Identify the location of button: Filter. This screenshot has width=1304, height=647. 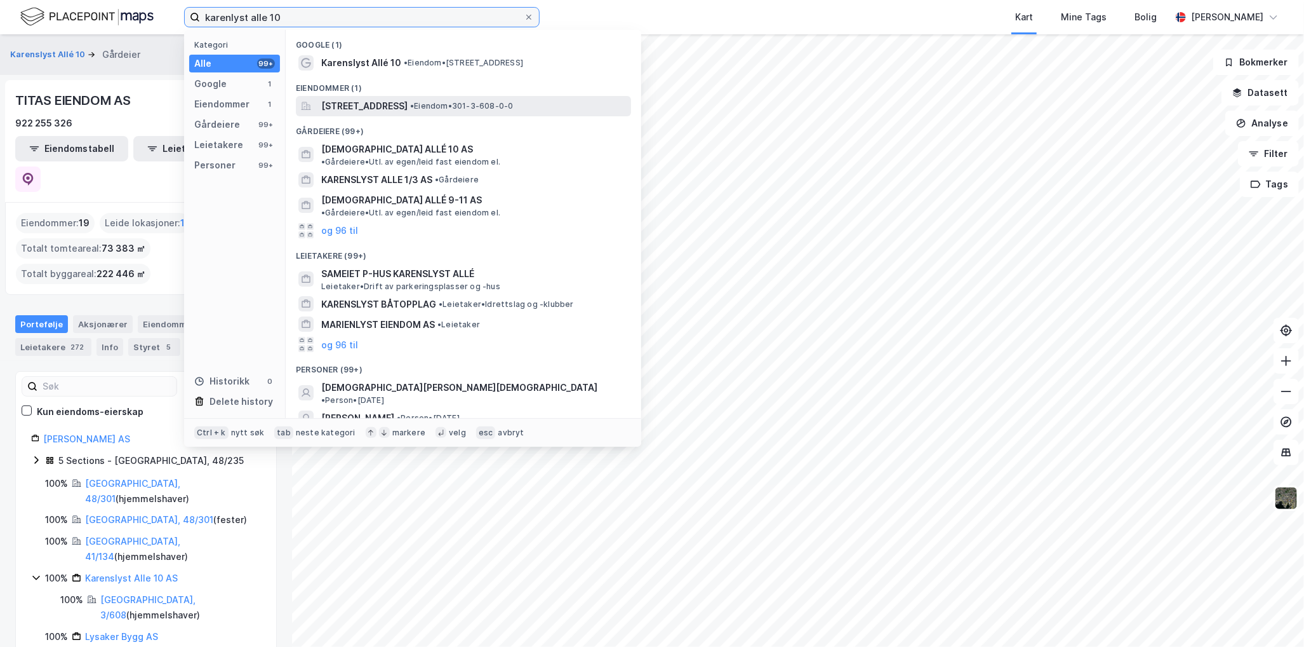
(1269, 154).